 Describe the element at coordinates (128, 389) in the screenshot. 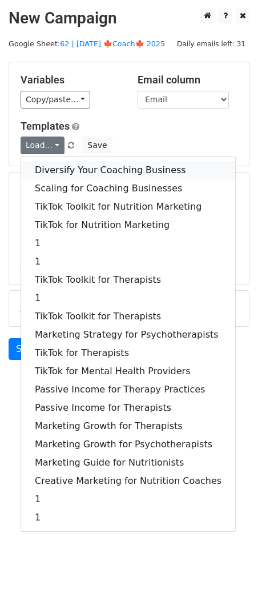

I see `a: Passive Income for Therapy Practices` at that location.